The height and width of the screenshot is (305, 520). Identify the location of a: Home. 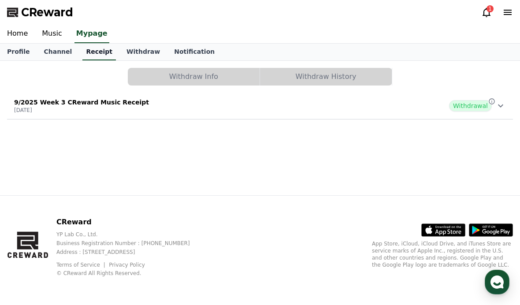
(30, 243).